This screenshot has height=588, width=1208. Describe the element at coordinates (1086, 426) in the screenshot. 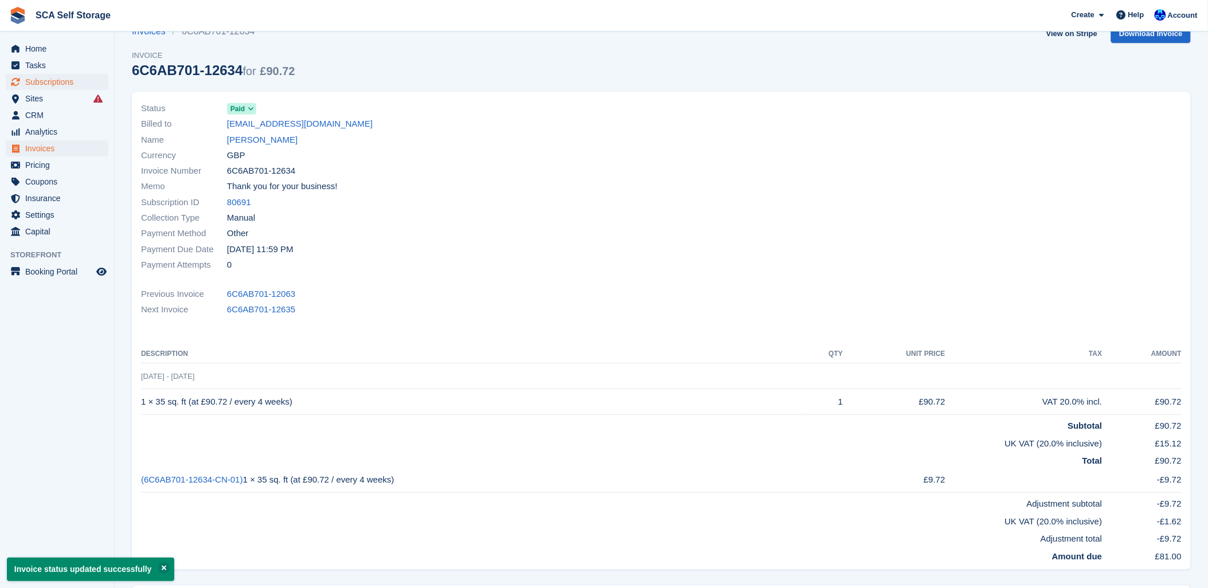

I see `strong: Subtotal` at that location.